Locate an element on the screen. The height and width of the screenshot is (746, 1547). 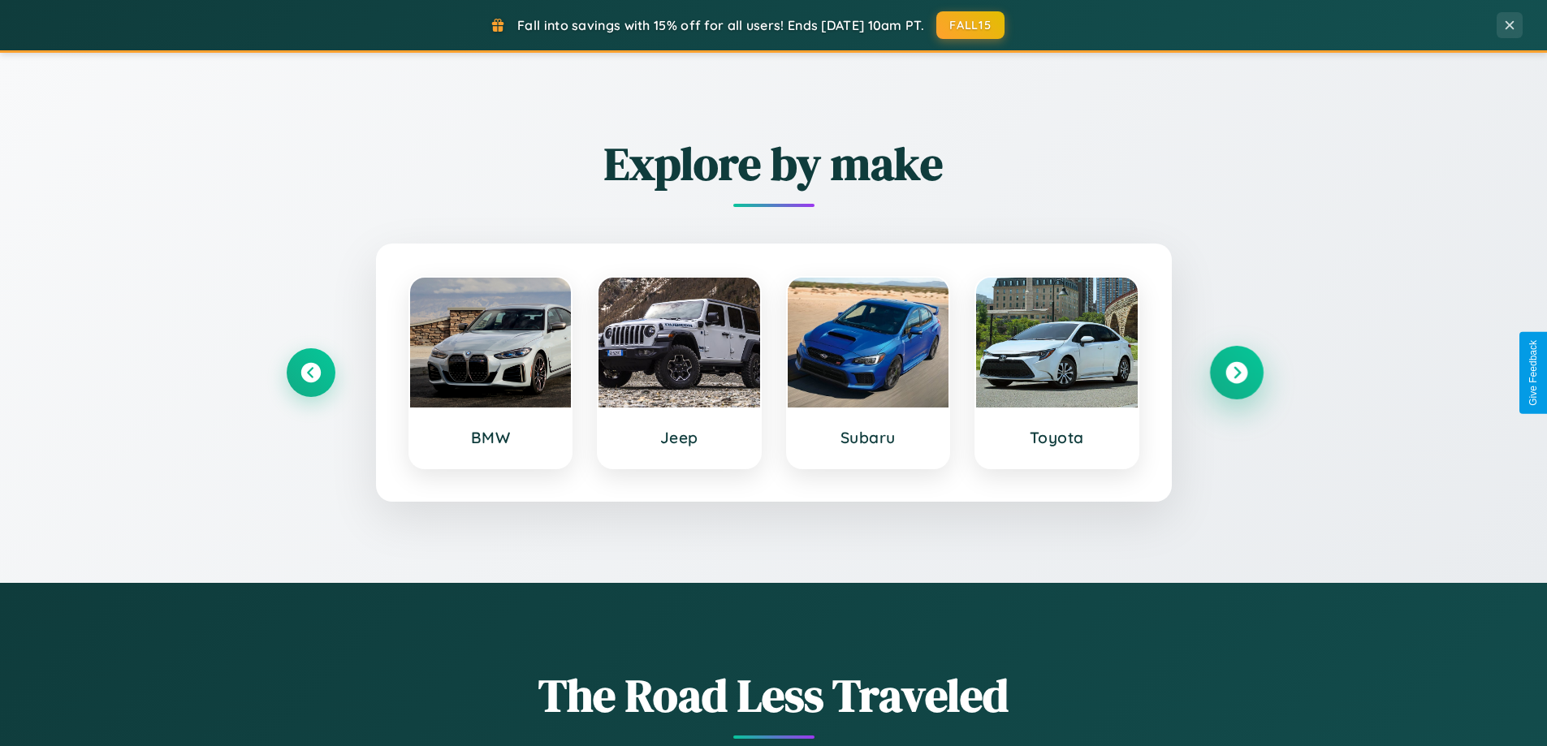
button: FALL15 is located at coordinates (971, 25).